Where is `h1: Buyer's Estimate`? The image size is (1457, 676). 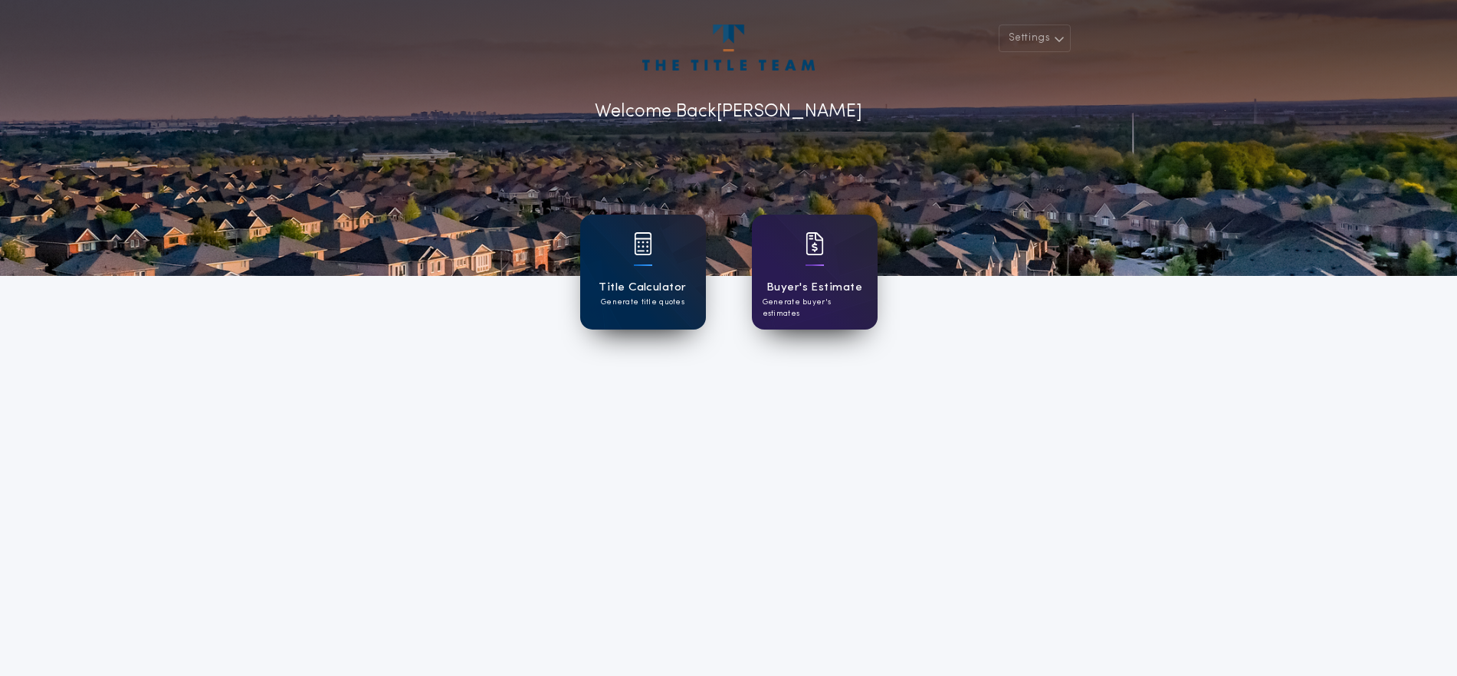
h1: Buyer's Estimate is located at coordinates (814, 288).